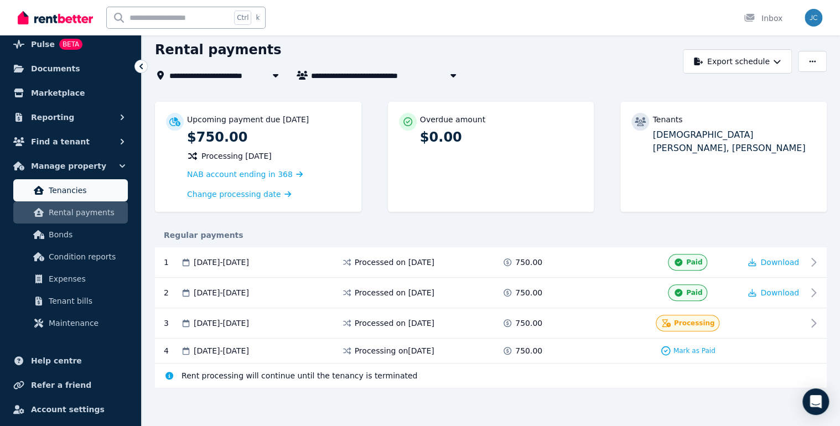 Image resolution: width=840 pixels, height=426 pixels. What do you see at coordinates (239, 194) in the screenshot?
I see `a: Change processing date` at bounding box center [239, 194].